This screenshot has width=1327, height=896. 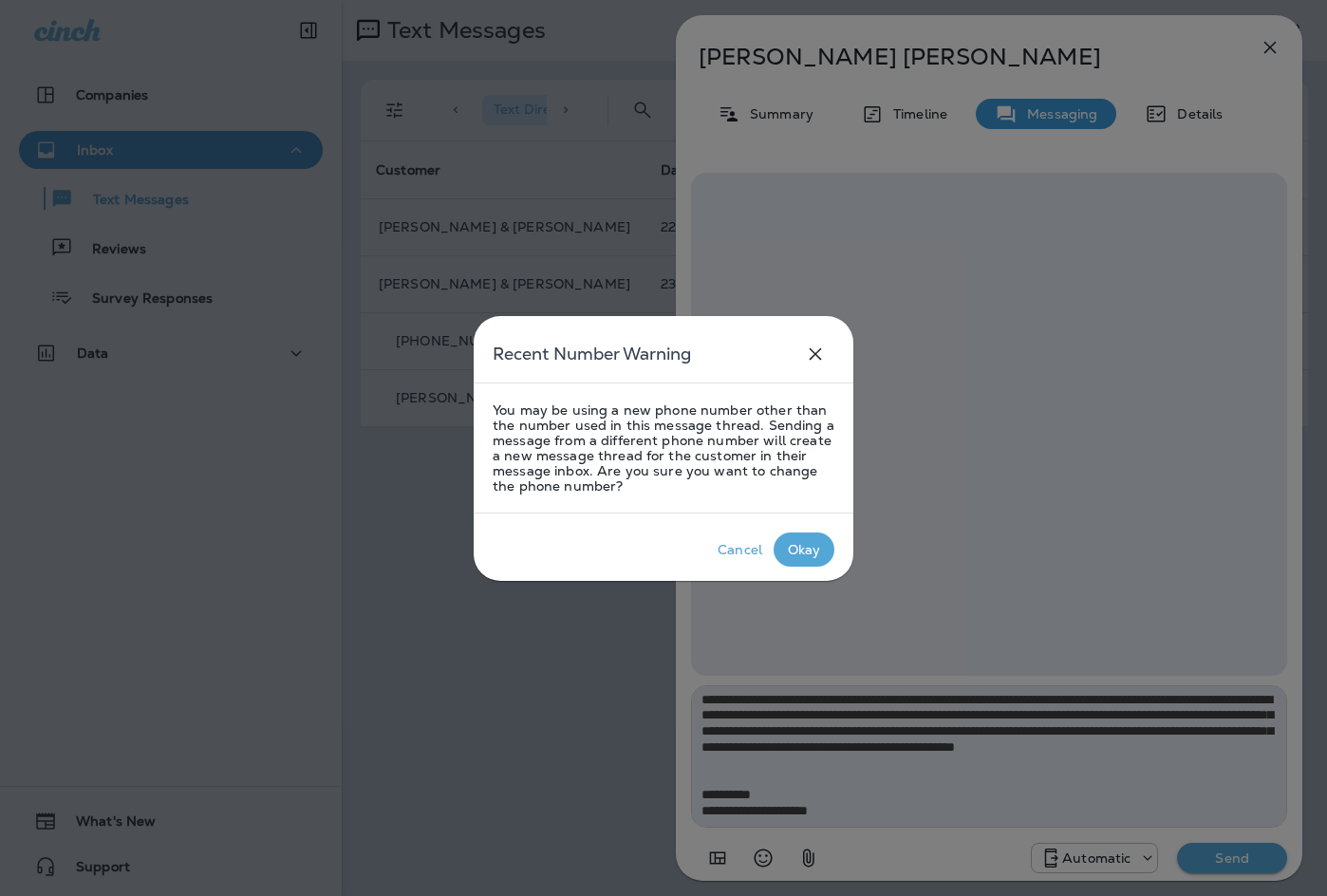 I want to click on div: Okay, so click(x=804, y=549).